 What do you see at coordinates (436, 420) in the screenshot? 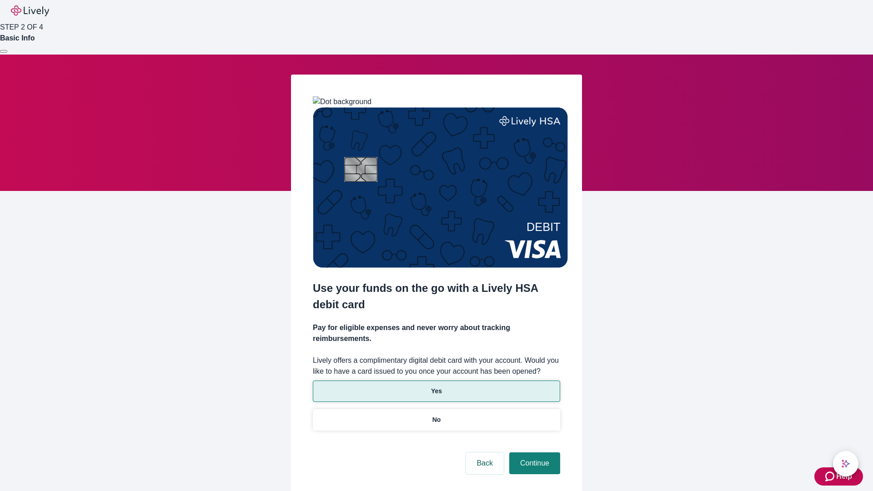
I see `button: No` at bounding box center [436, 420].